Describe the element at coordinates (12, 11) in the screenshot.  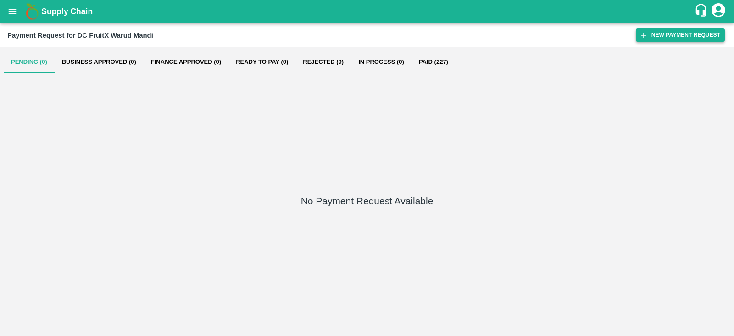
I see `button: open drawer` at that location.